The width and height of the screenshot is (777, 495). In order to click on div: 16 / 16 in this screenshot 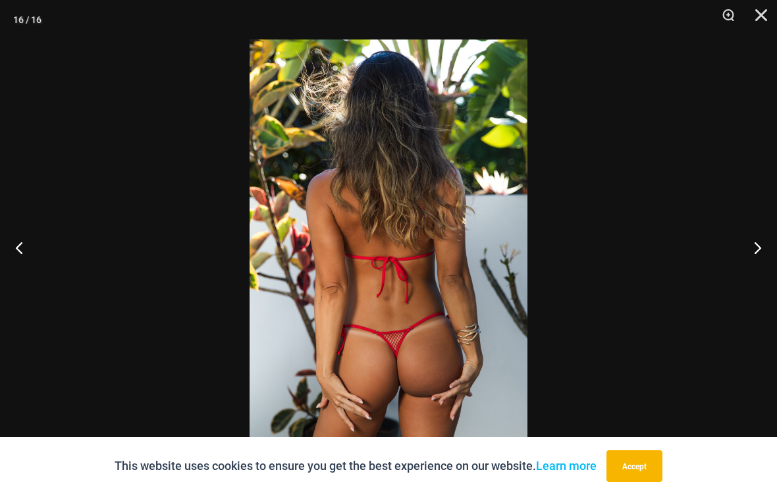, I will do `click(27, 20)`.